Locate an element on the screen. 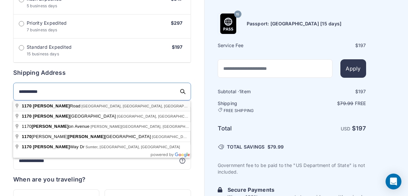  svg: More information is located at coordinates (183, 161).